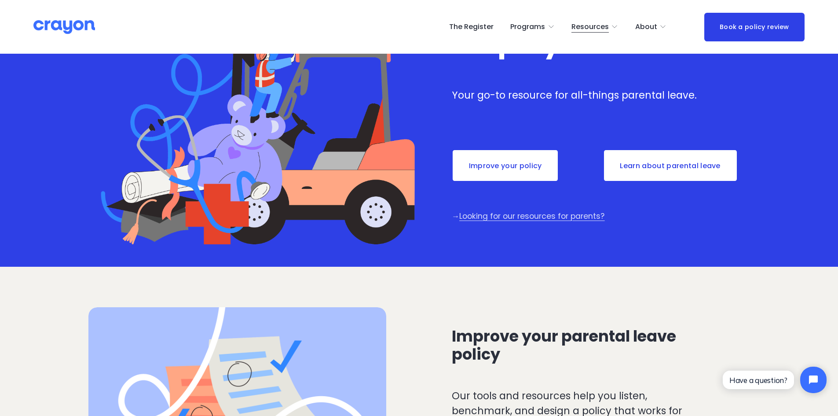 The image size is (838, 416). I want to click on span: Have a question?, so click(43, 21).